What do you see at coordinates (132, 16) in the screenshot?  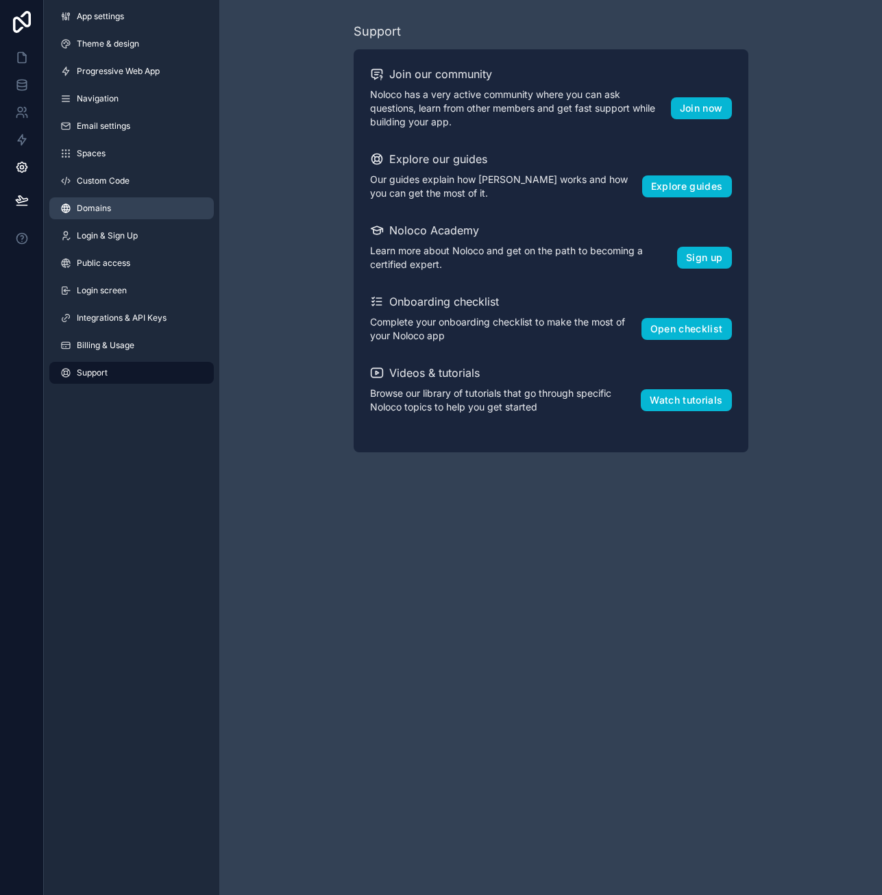 I see `a: App settings` at bounding box center [132, 16].